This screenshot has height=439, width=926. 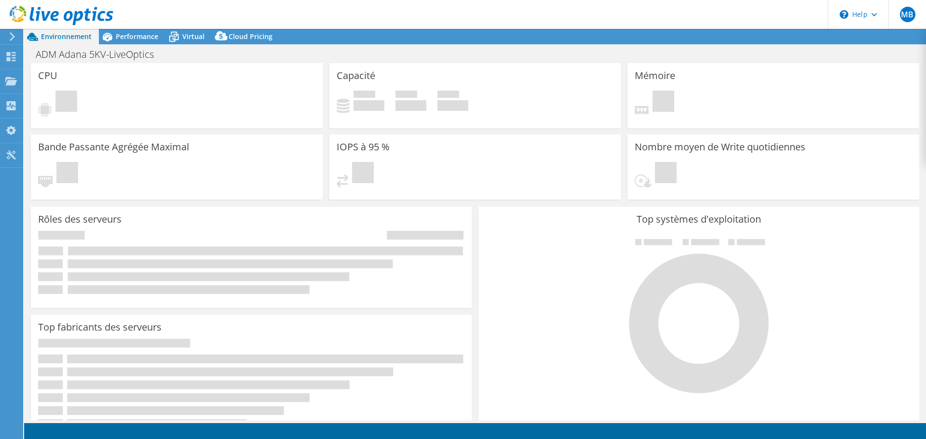 I want to click on span: Environnement, so click(x=66, y=36).